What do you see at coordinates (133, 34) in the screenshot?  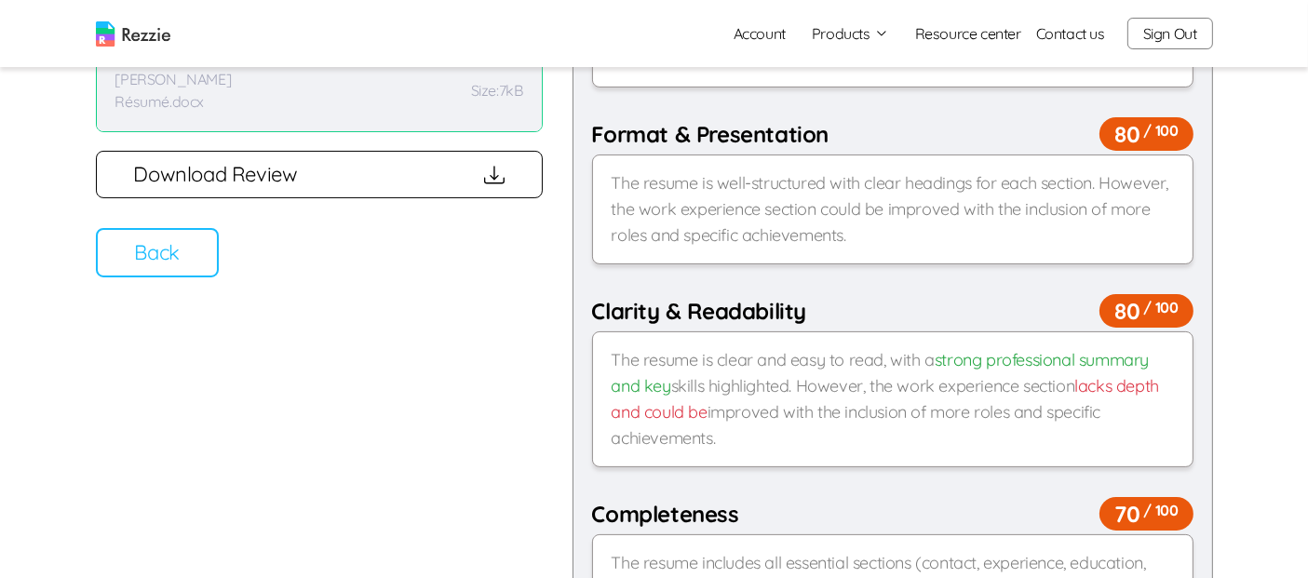 I see `img: logo` at bounding box center [133, 34].